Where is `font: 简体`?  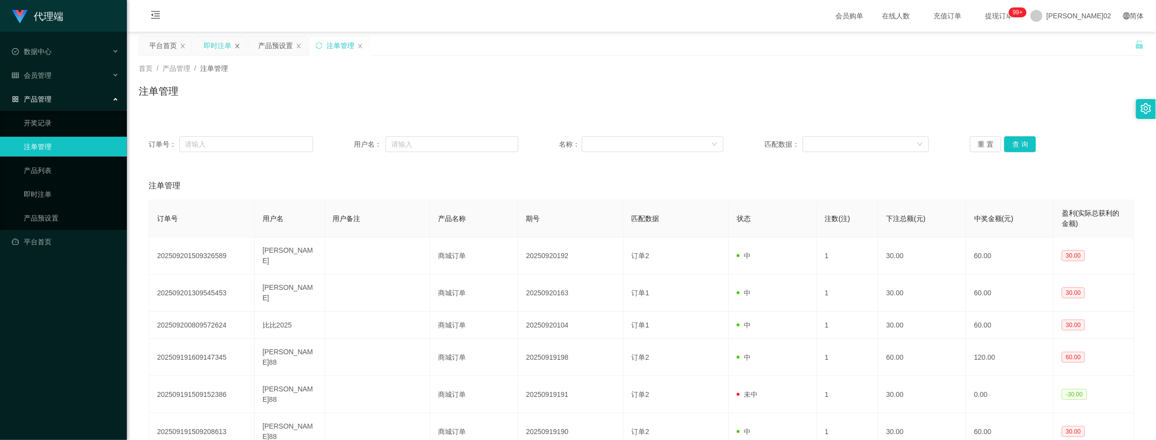
font: 简体 is located at coordinates (1137, 16).